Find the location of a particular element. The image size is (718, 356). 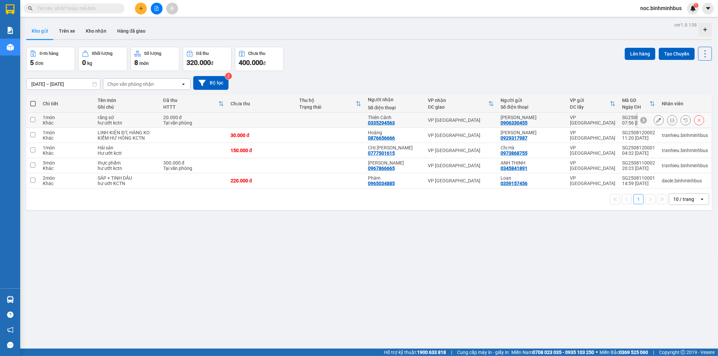

button: caret-down is located at coordinates (708, 8).